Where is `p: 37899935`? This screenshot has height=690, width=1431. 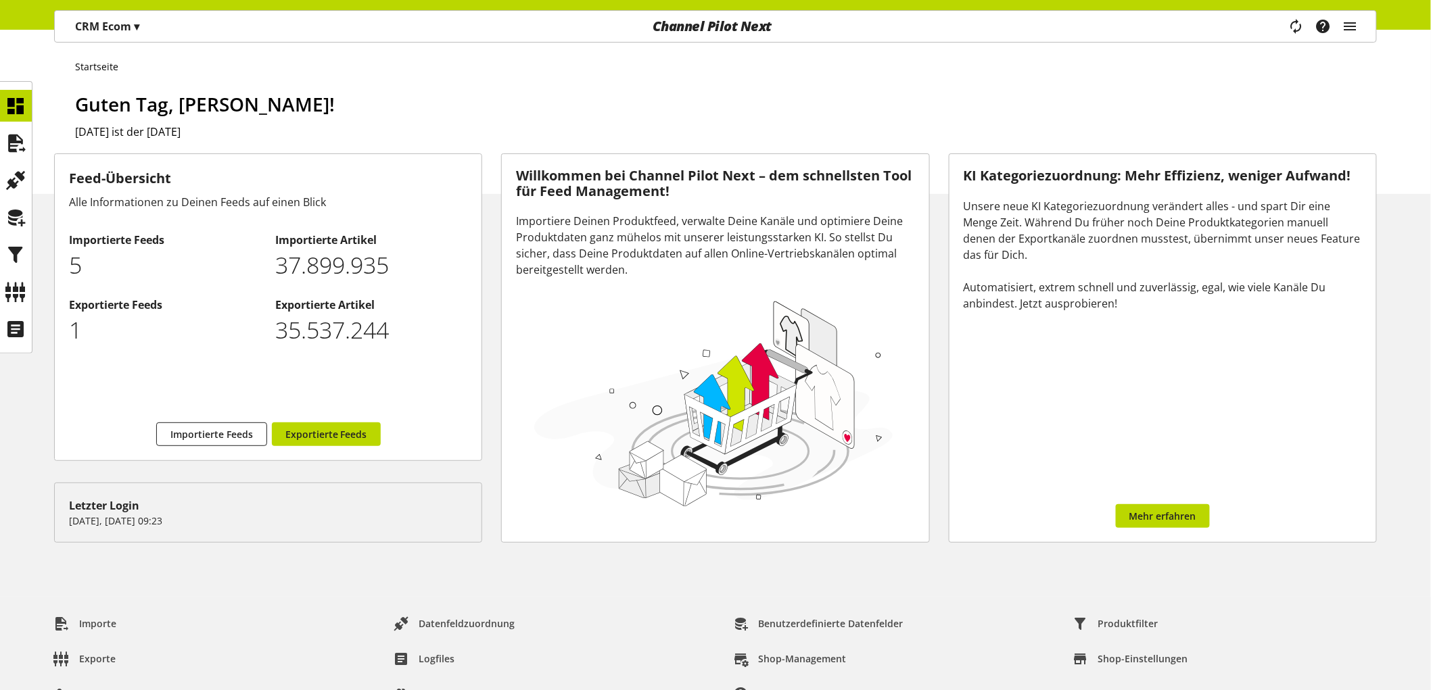
p: 37899935 is located at coordinates (371, 265).